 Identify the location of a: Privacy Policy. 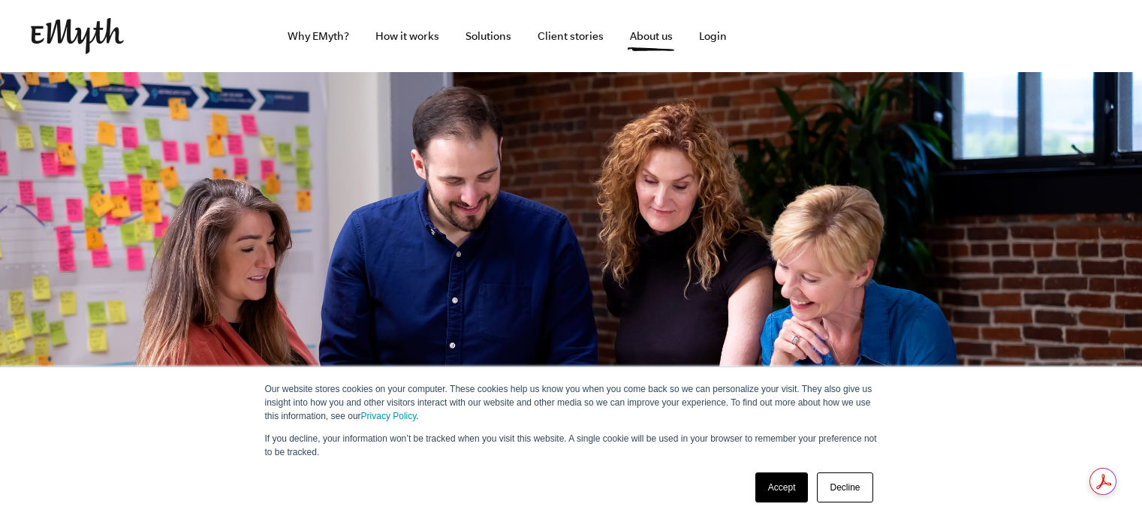
(389, 416).